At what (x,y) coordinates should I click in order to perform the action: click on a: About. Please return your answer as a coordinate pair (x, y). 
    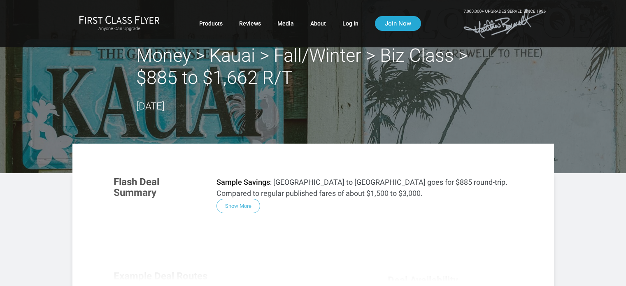
    Looking at the image, I should click on (318, 23).